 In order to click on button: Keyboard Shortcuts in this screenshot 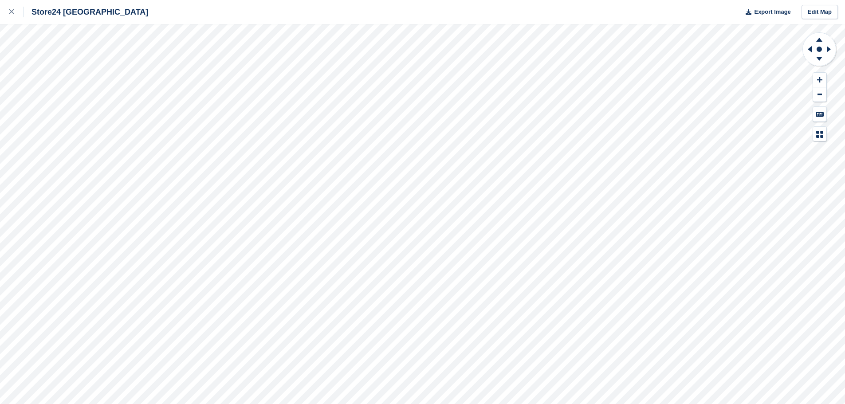, I will do `click(820, 114)`.